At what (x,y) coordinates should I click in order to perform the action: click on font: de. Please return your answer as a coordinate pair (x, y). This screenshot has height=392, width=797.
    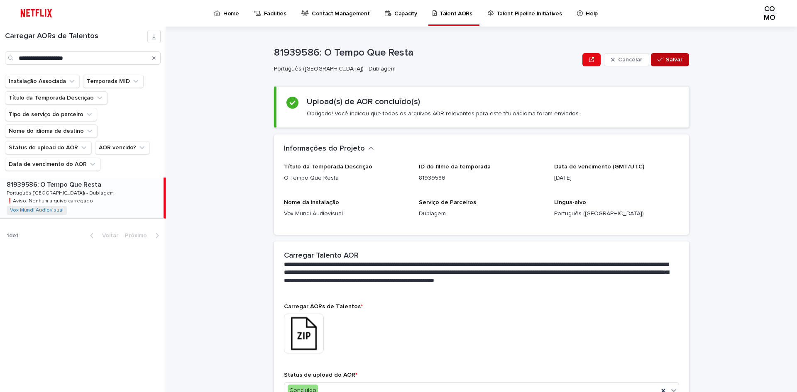
    Looking at the image, I should click on (12, 236).